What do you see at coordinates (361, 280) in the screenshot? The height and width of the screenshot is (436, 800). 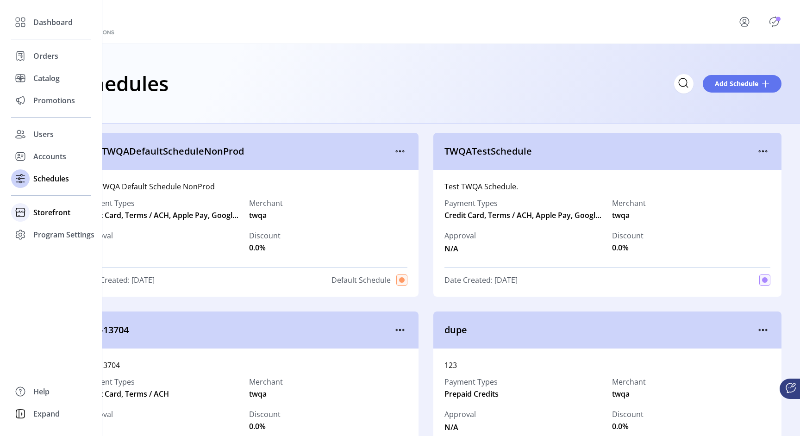 I see `span: Default Schedule` at bounding box center [361, 280].